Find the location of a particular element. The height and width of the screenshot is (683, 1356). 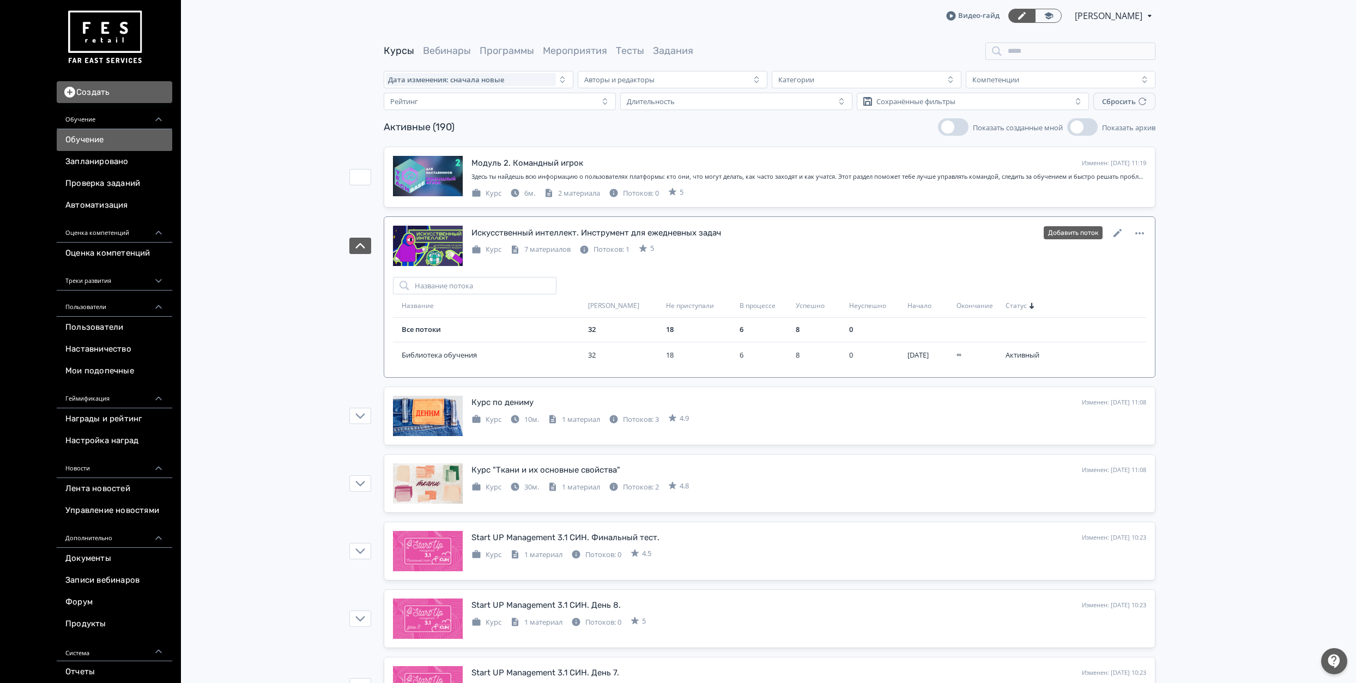

span: 30м. is located at coordinates (532, 487).